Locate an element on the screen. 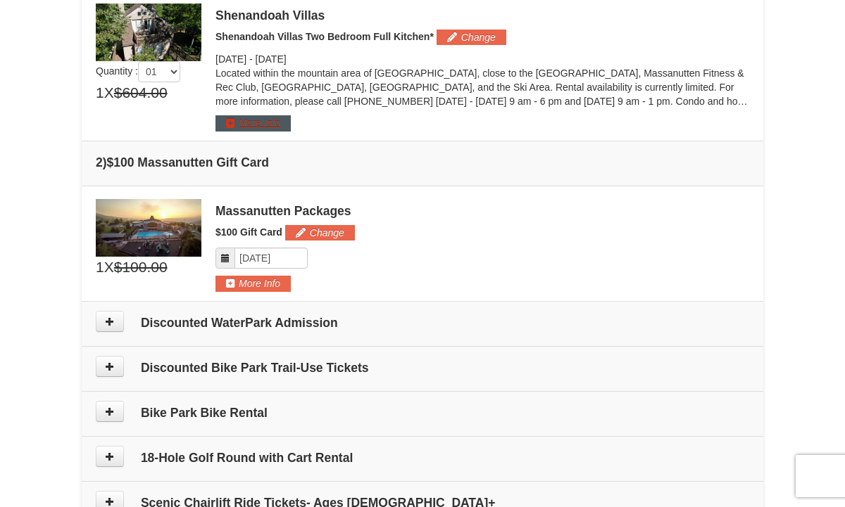 This screenshot has height=507, width=845. h4: Discounted WaterPark Admission is located at coordinates (422, 323).